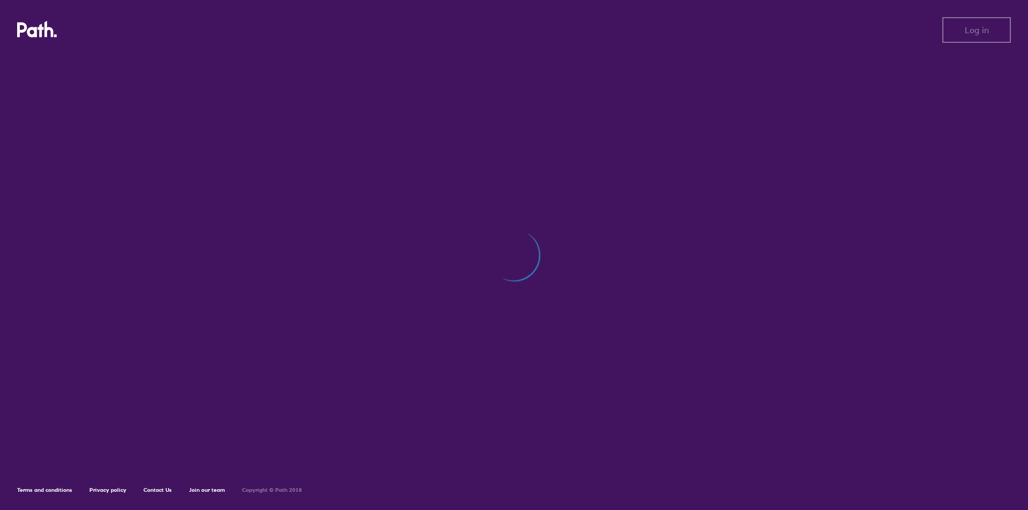 The image size is (1028, 510). What do you see at coordinates (272, 491) in the screenshot?
I see `h6: Copyright © Path 2018` at bounding box center [272, 491].